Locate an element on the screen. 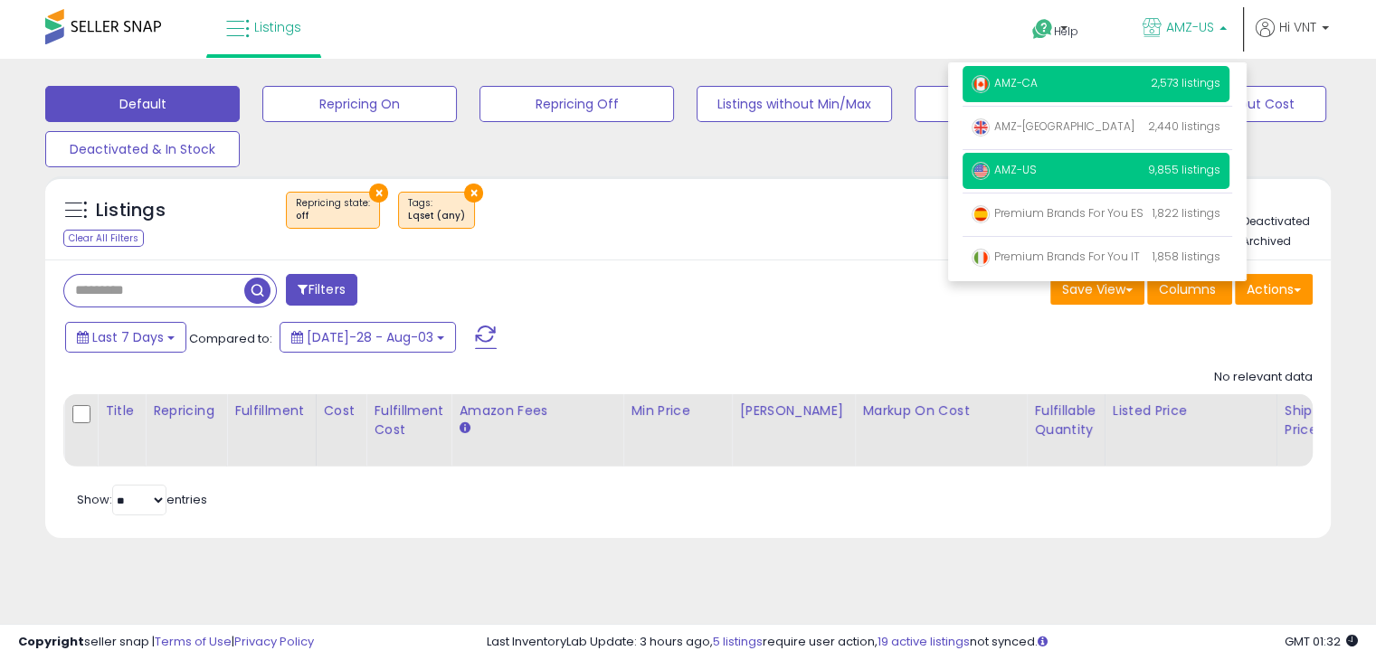 This screenshot has height=660, width=1376. div: Fulfillable Quantity is located at coordinates (1065, 421).